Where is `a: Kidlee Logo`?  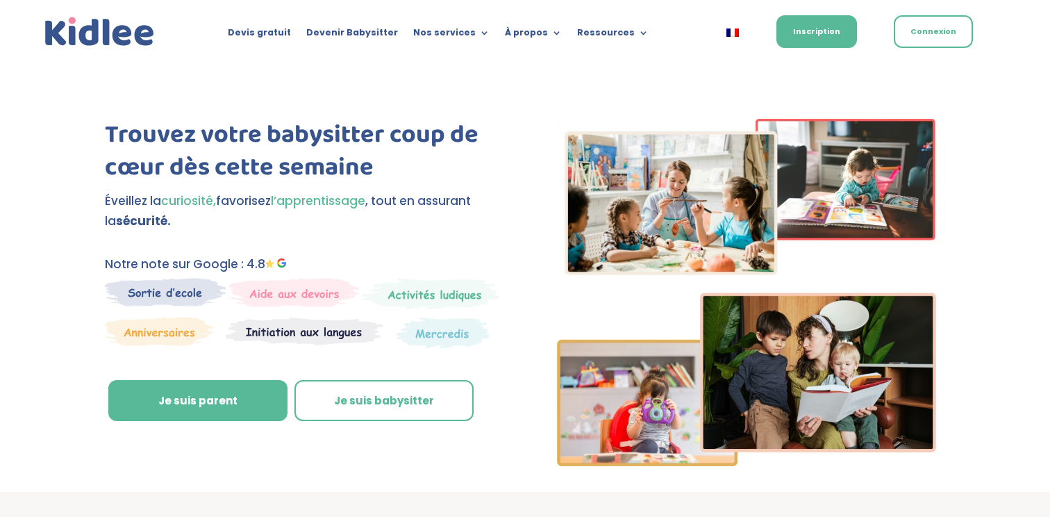
a: Kidlee Logo is located at coordinates (99, 32).